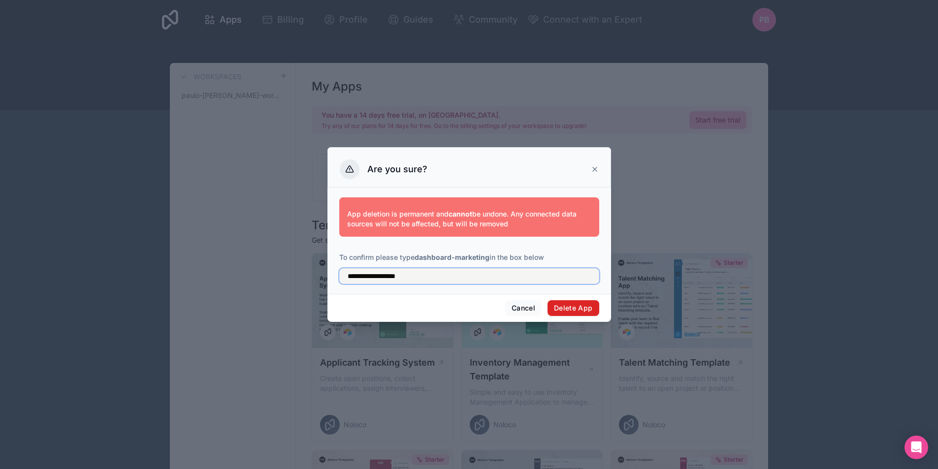  What do you see at coordinates (452, 257) in the screenshot?
I see `strong: dashboard-marketing` at bounding box center [452, 257].